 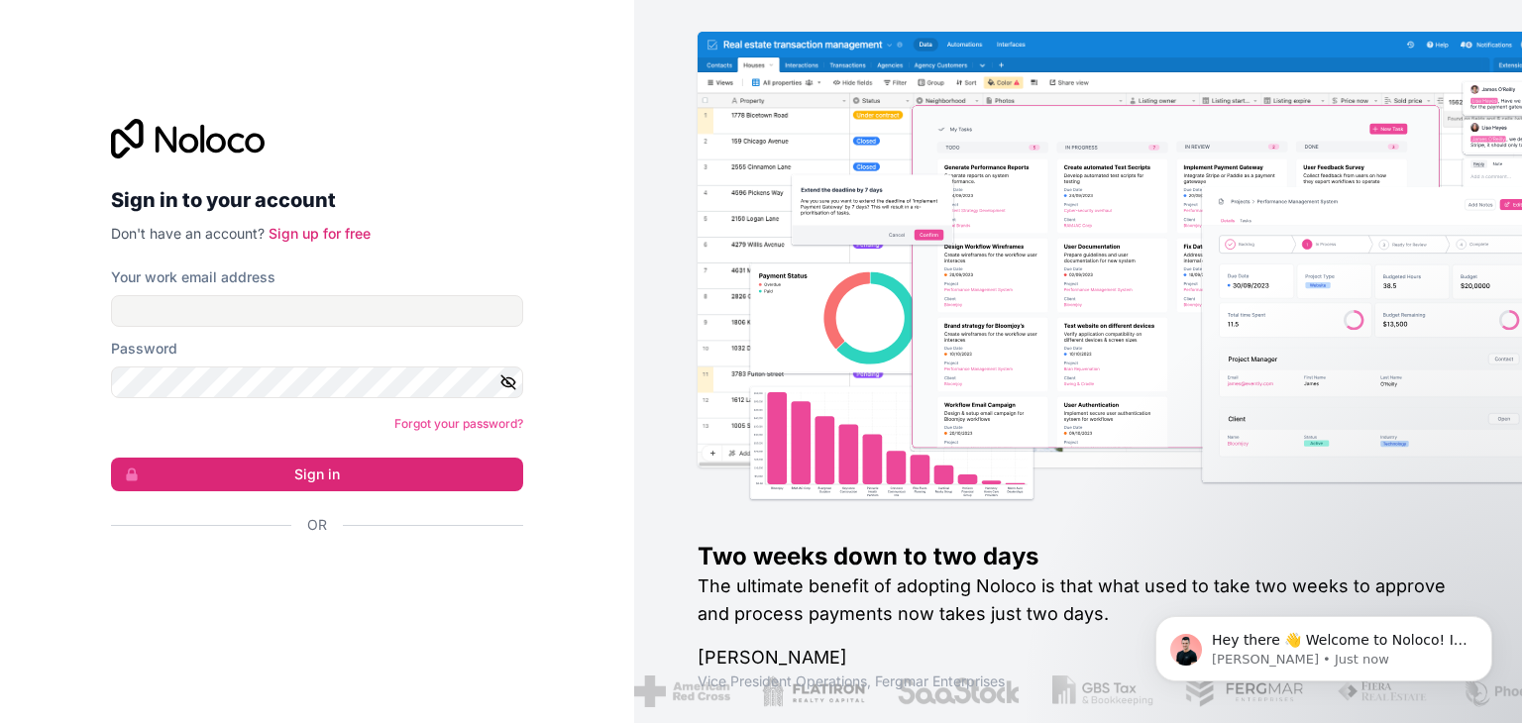 What do you see at coordinates (193, 277) in the screenshot?
I see `label: Your work email address` at bounding box center [193, 277].